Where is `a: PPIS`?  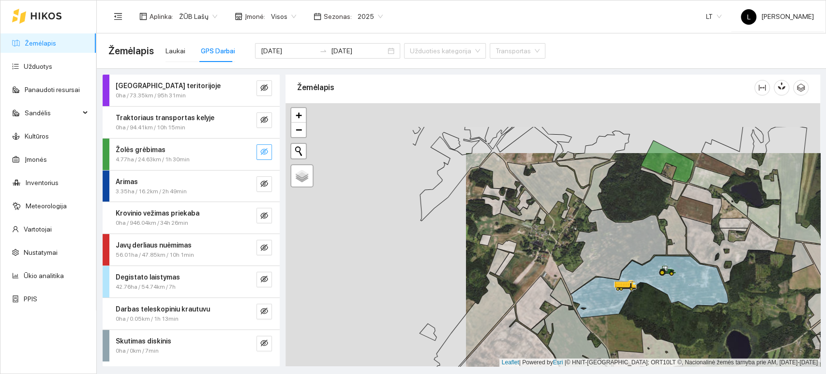
a: PPIS is located at coordinates (30, 299).